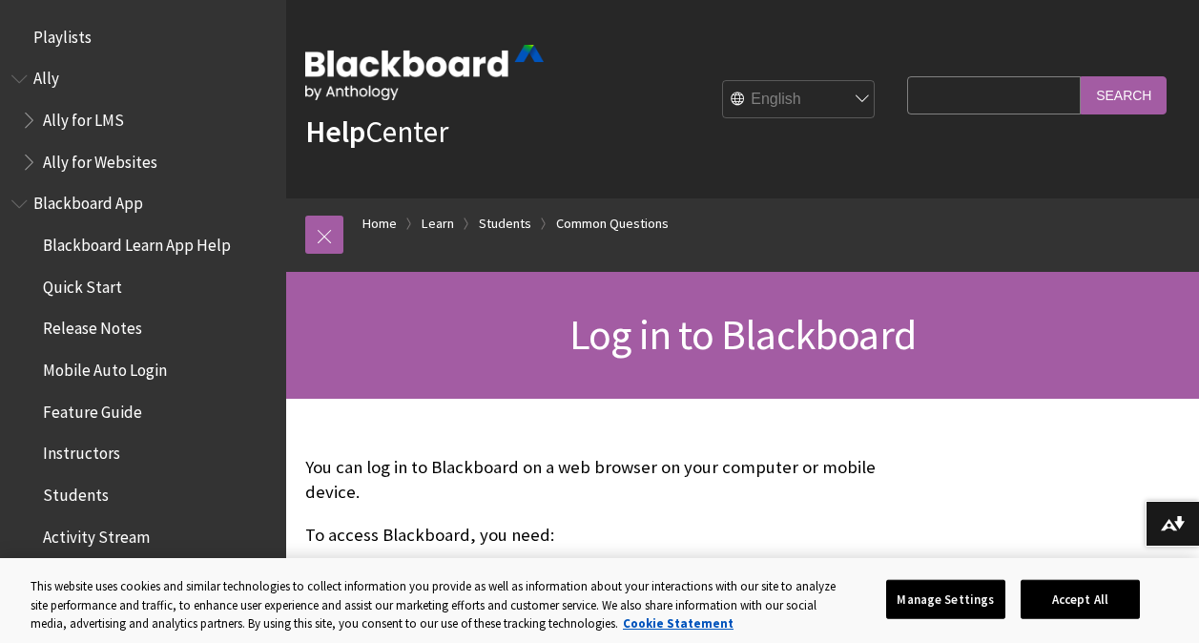 The width and height of the screenshot is (1199, 643). Describe the element at coordinates (377, 132) in the screenshot. I see `a: HelpCenter` at that location.